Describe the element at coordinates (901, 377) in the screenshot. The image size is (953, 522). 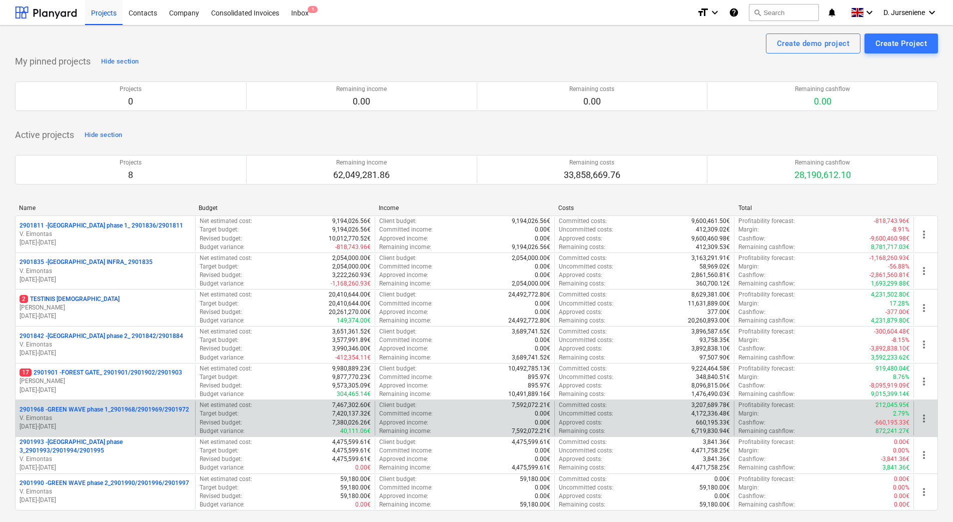
I see `p: 8.76%` at that location.